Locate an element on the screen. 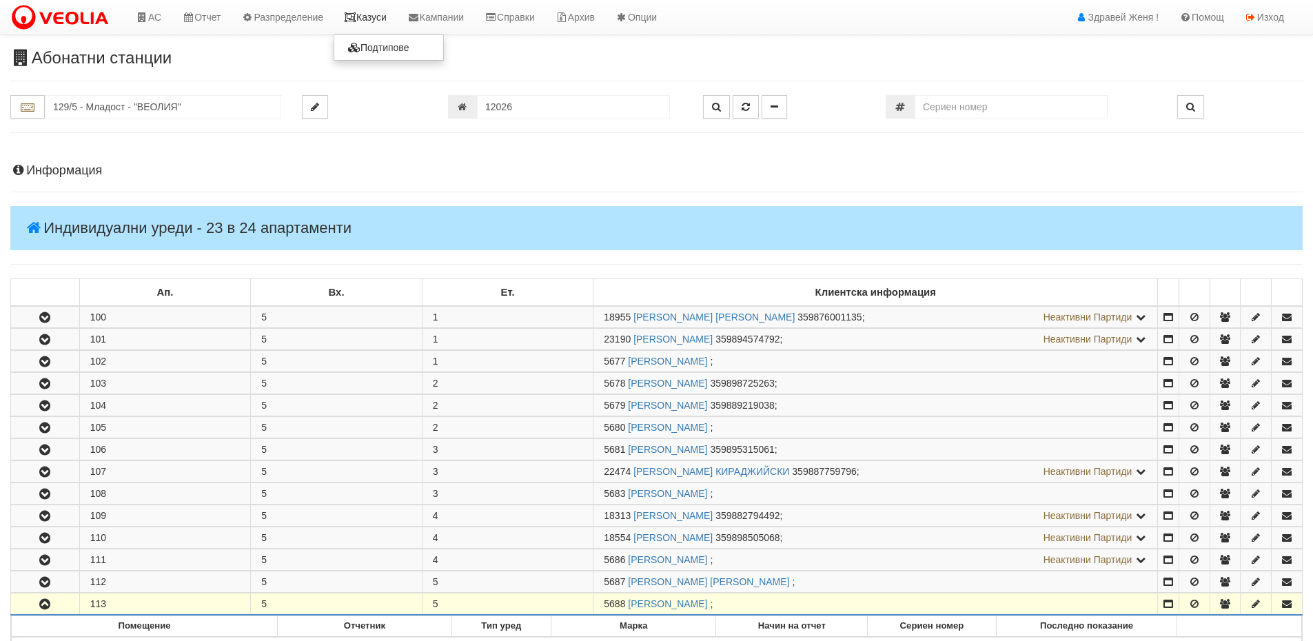  th: Сериен номер is located at coordinates (932, 626).